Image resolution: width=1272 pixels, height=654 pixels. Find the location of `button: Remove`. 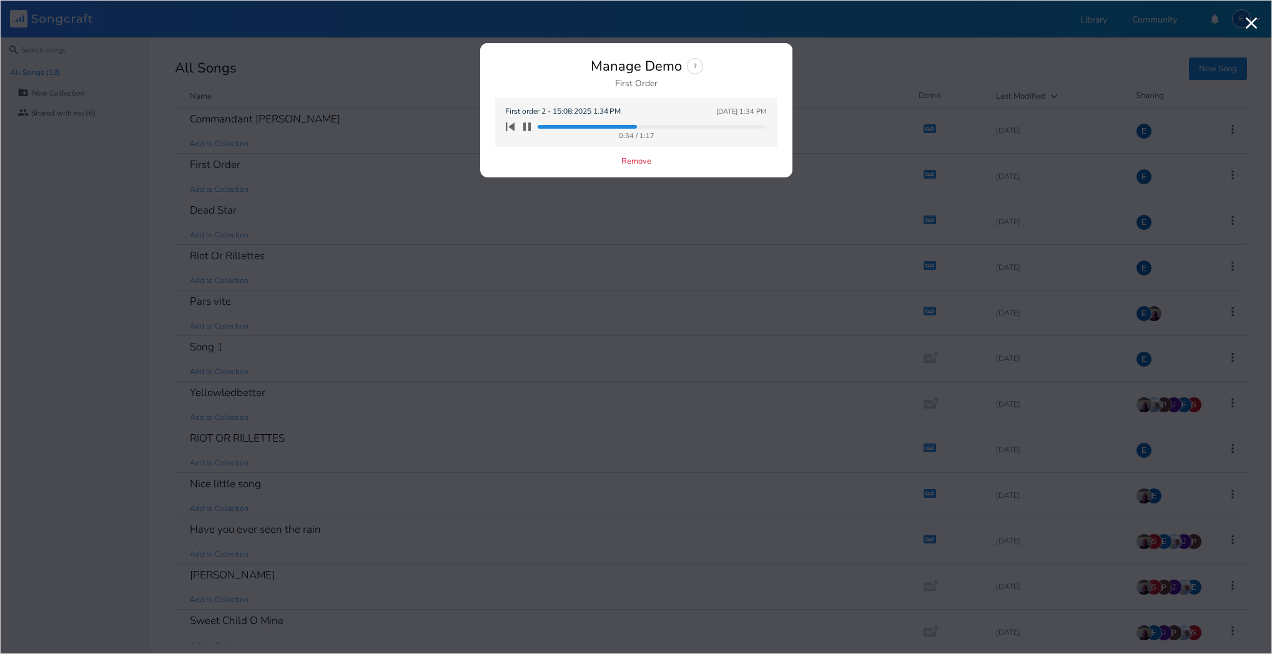

button: Remove is located at coordinates (636, 162).